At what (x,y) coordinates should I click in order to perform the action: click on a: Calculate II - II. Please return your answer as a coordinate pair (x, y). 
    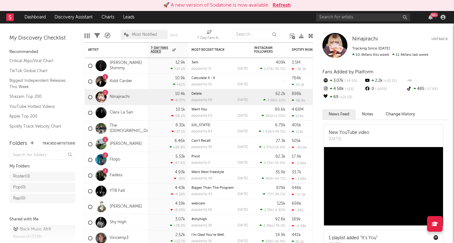
    Looking at the image, I should click on (203, 78).